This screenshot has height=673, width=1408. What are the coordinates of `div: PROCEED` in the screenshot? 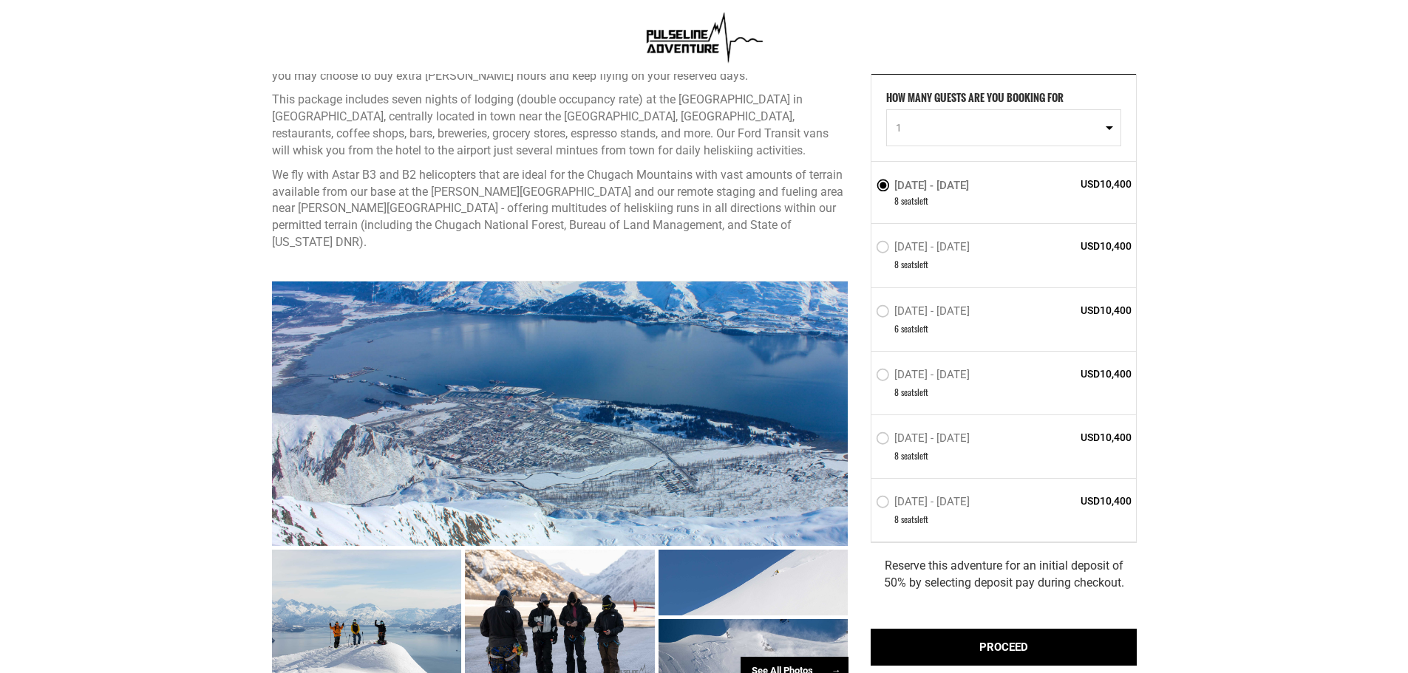 It's located at (1004, 648).